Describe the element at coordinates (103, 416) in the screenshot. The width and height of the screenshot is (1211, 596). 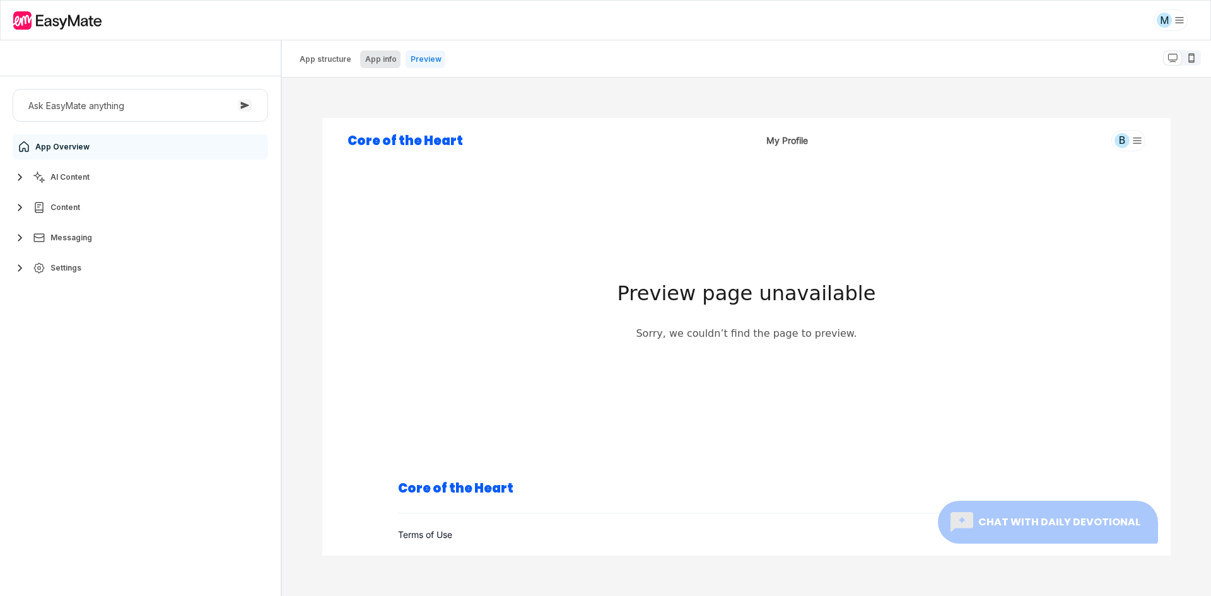
I see `span: Terms of Use` at that location.